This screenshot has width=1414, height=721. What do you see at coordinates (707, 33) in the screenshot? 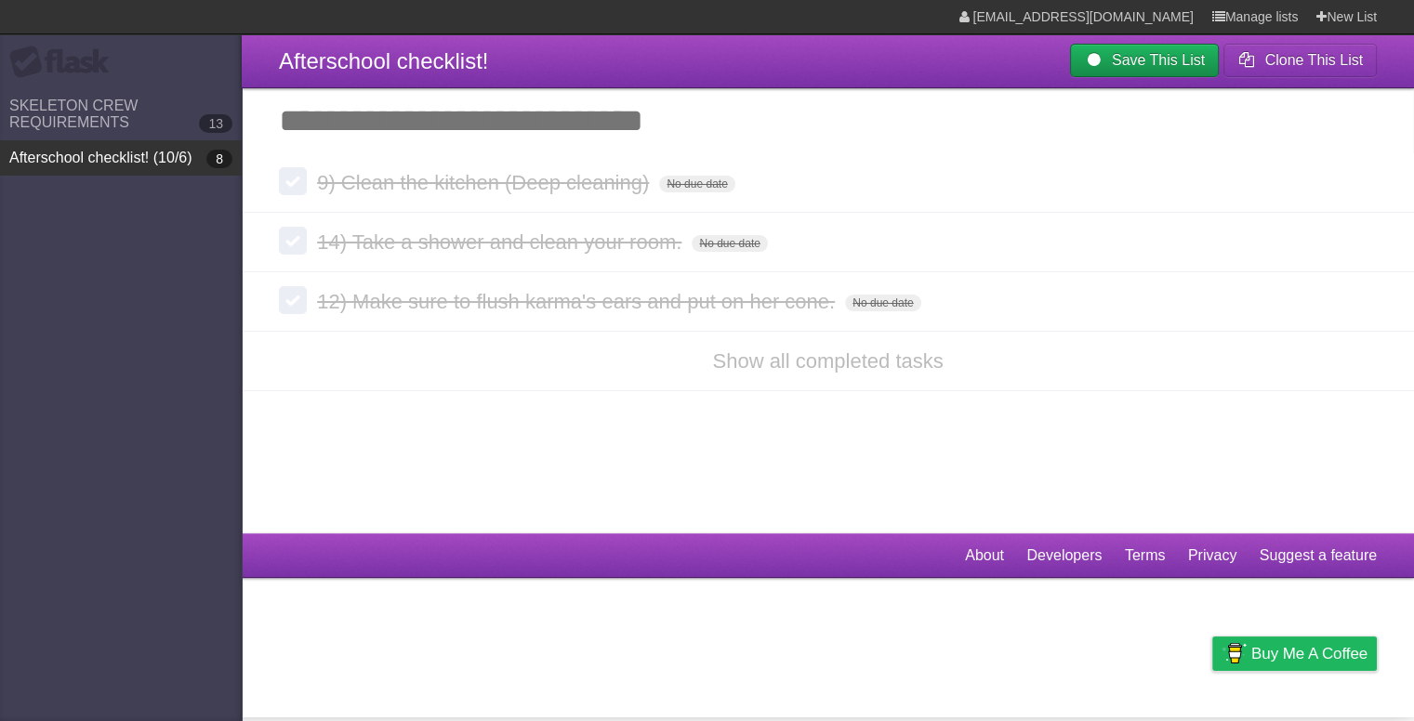
I see `div: Sort New > Old` at bounding box center [707, 33].